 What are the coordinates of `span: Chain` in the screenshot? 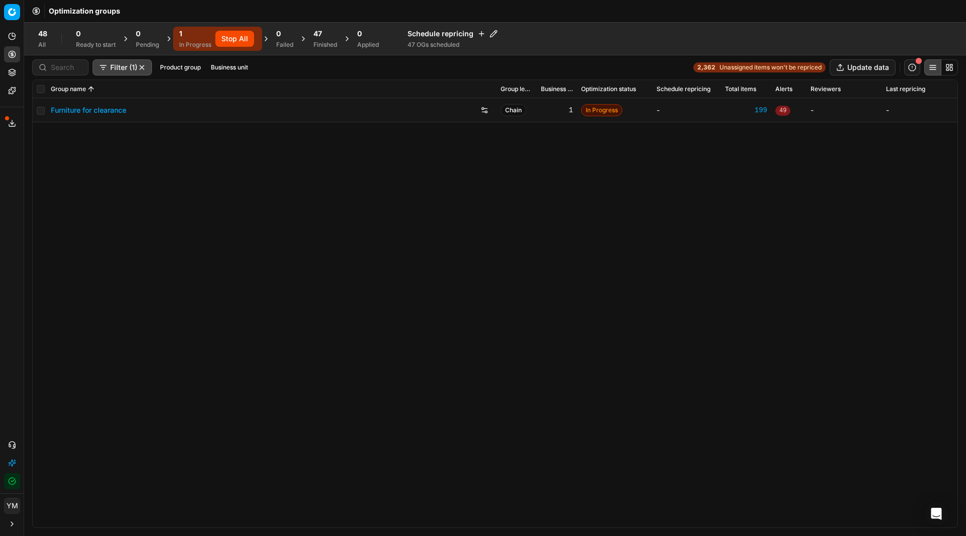 It's located at (513, 110).